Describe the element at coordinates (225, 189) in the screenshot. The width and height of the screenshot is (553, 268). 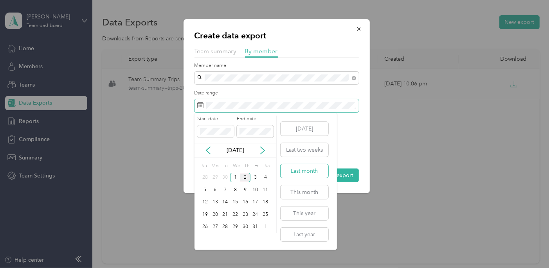
I see `div: 7` at that location.